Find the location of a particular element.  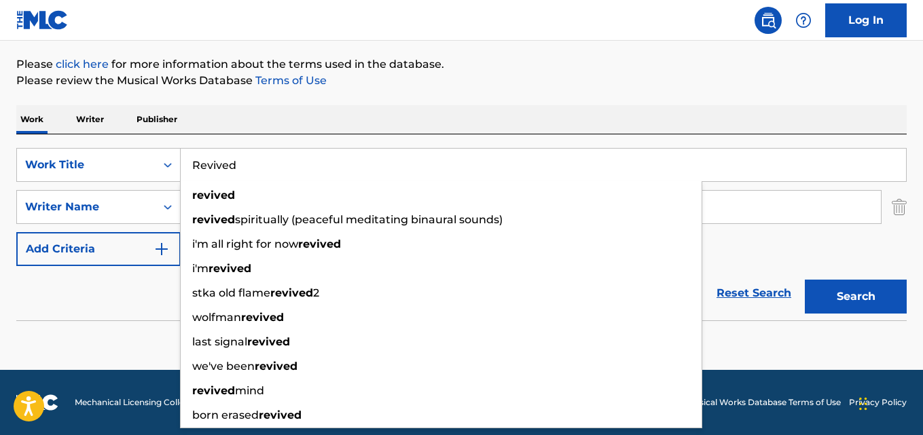

span: last signal is located at coordinates (219, 341).